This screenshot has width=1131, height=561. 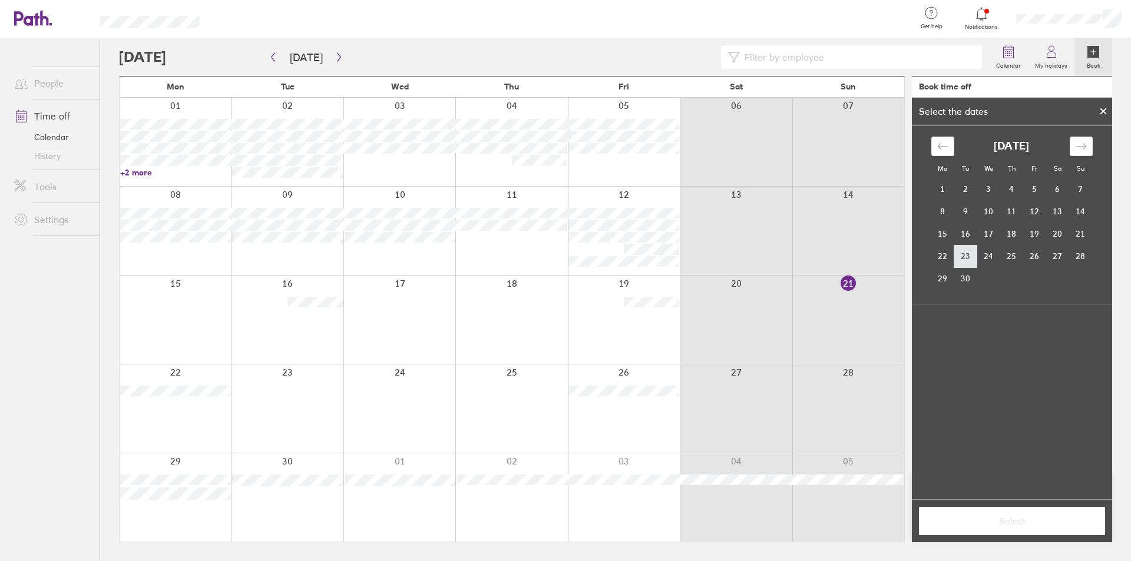 I want to click on div: Calendar, so click(x=1012, y=215).